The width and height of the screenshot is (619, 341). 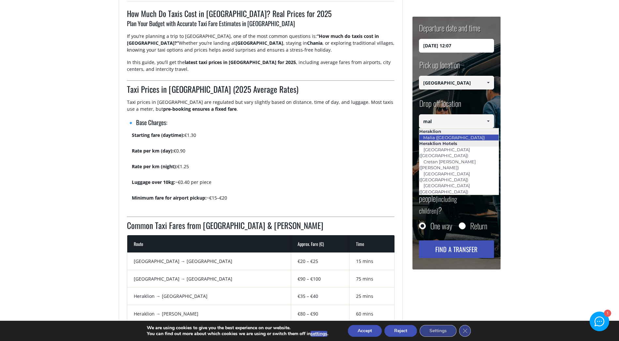 What do you see at coordinates (154, 166) in the screenshot?
I see `strong: Rate per km (night):` at bounding box center [154, 166].